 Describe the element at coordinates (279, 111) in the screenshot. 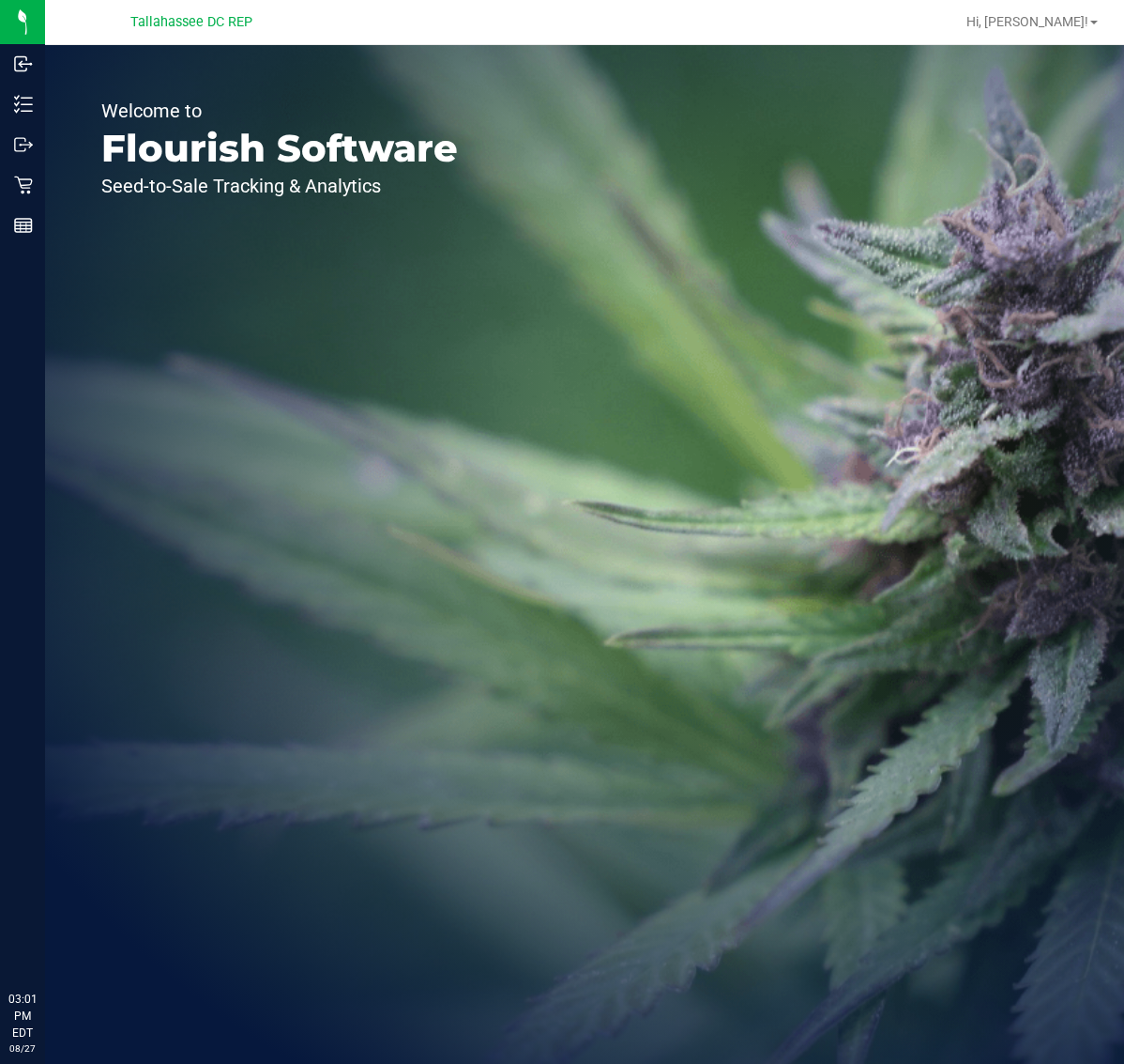

I see `p: Welcome to` at that location.